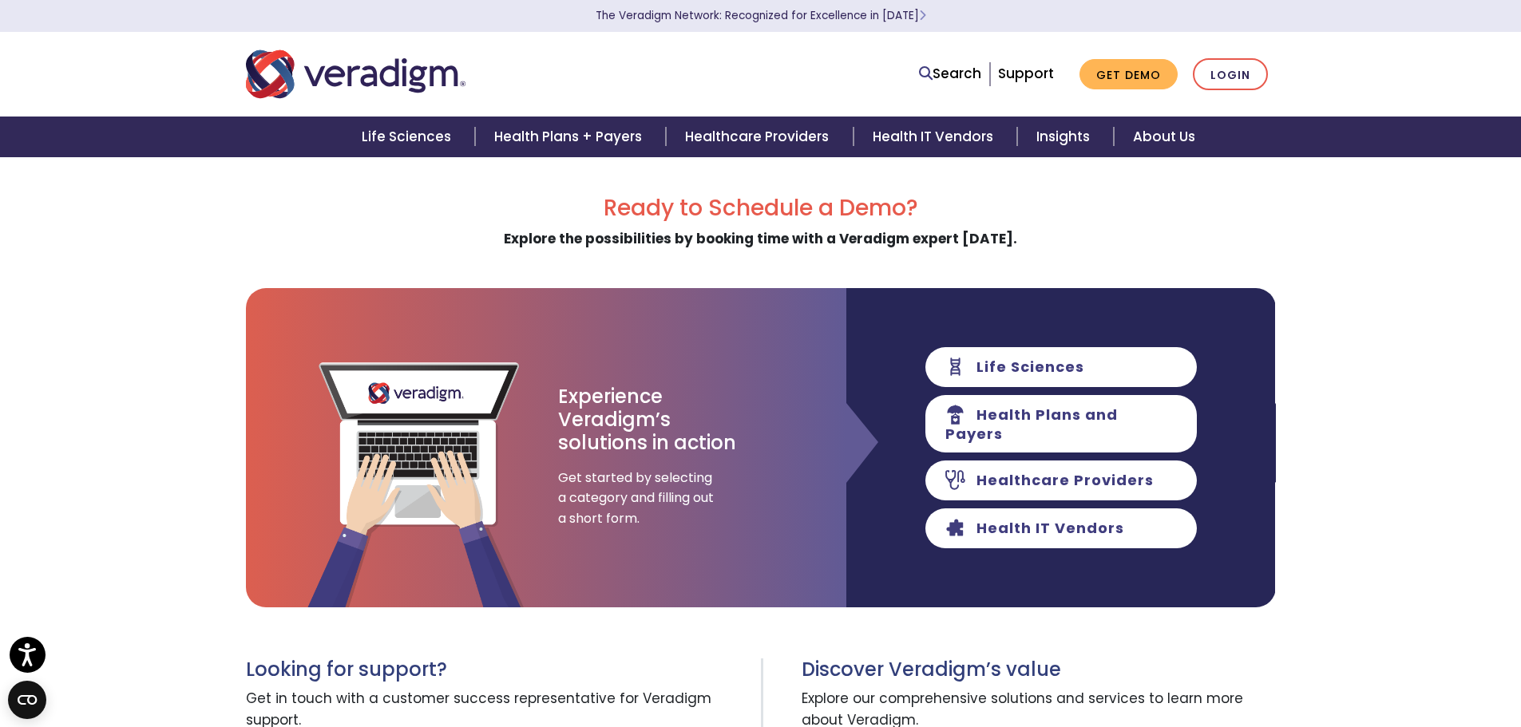 This screenshot has height=727, width=1521. What do you see at coordinates (355, 74) in the screenshot?
I see `a: Veradigm logo` at bounding box center [355, 74].